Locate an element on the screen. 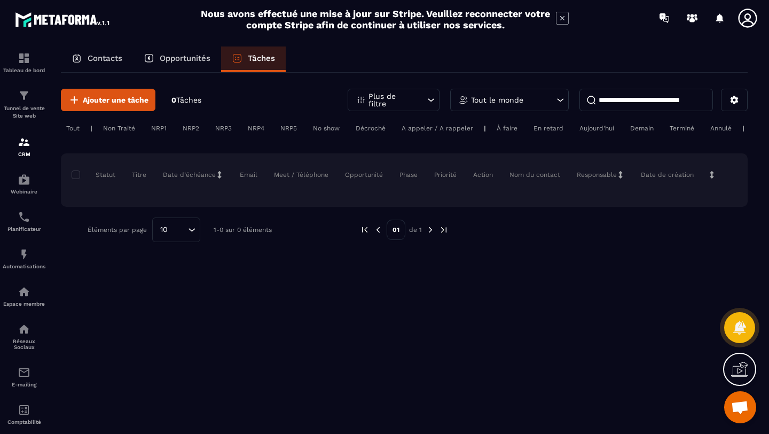  p: Responsable is located at coordinates (597, 175).